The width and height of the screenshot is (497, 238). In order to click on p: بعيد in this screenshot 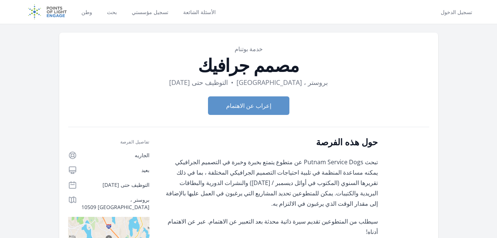, I will do `click(115, 170)`.